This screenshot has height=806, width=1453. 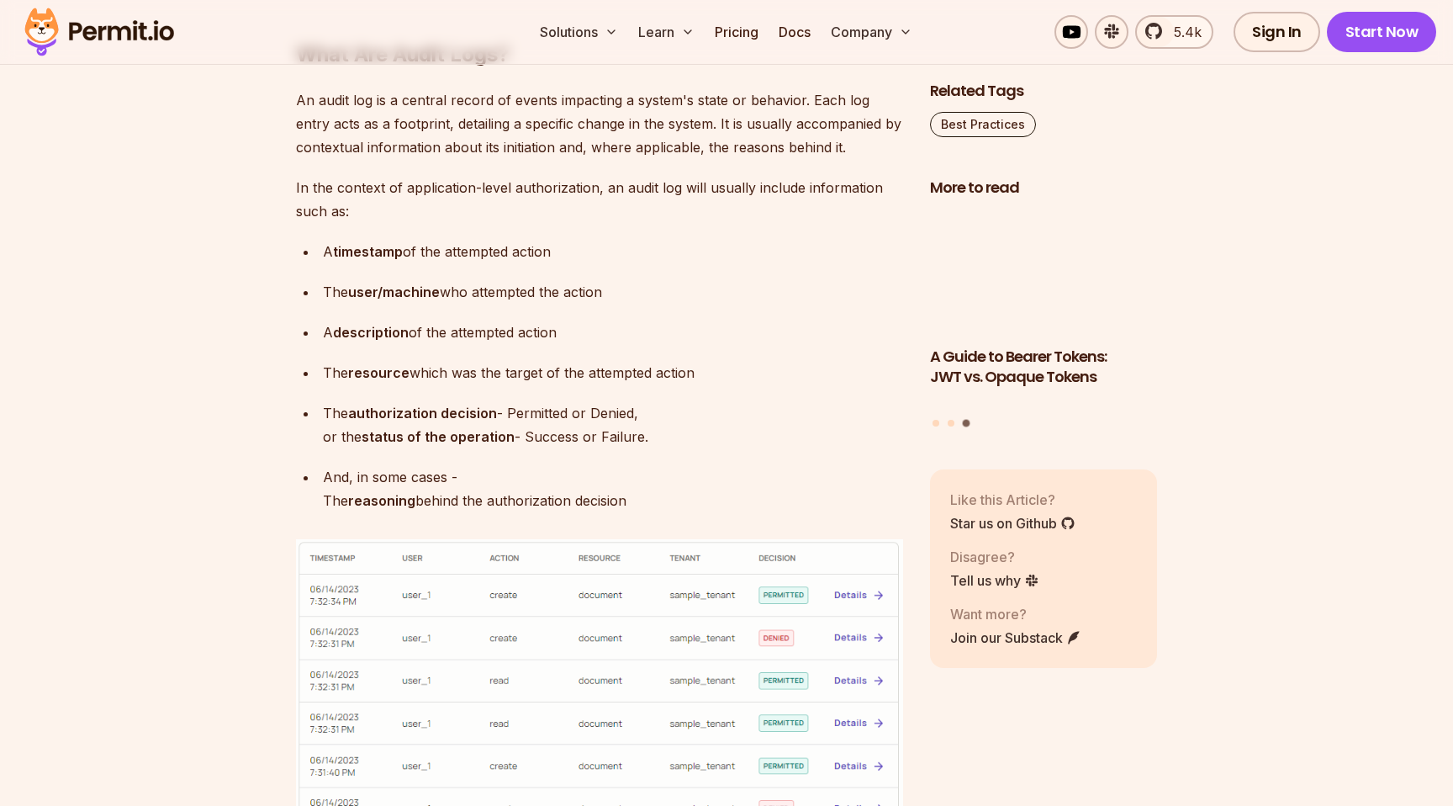 What do you see at coordinates (382, 500) in the screenshot?
I see `strong: reasoning` at bounding box center [382, 500].